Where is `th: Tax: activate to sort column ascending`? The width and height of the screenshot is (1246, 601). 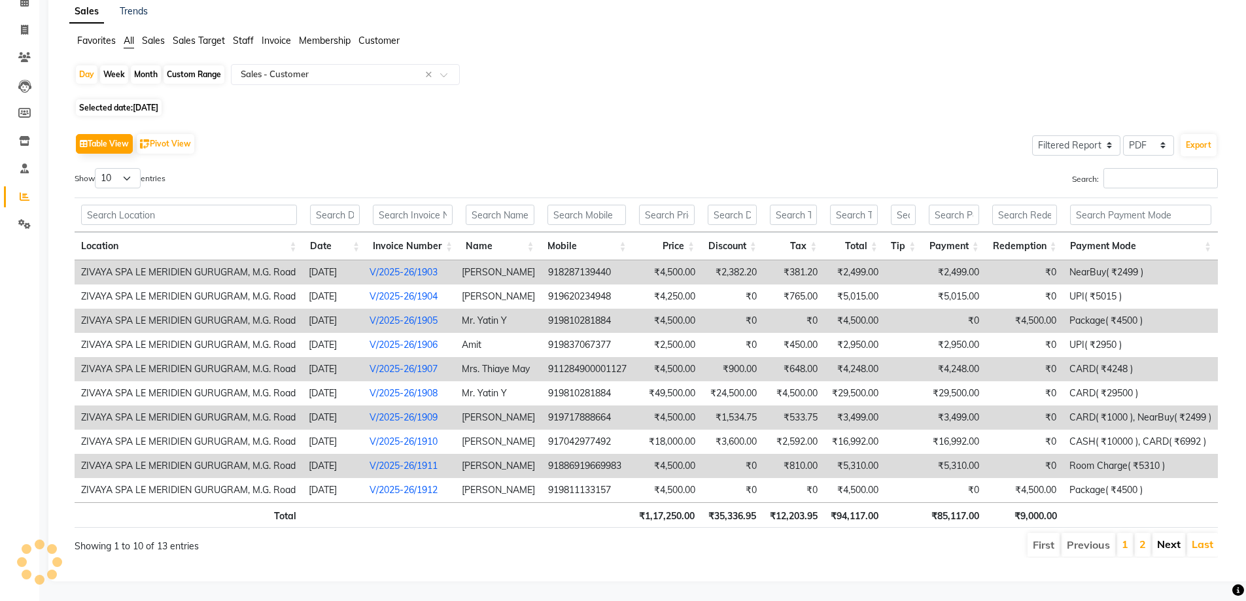 th: Tax: activate to sort column ascending is located at coordinates (793, 246).